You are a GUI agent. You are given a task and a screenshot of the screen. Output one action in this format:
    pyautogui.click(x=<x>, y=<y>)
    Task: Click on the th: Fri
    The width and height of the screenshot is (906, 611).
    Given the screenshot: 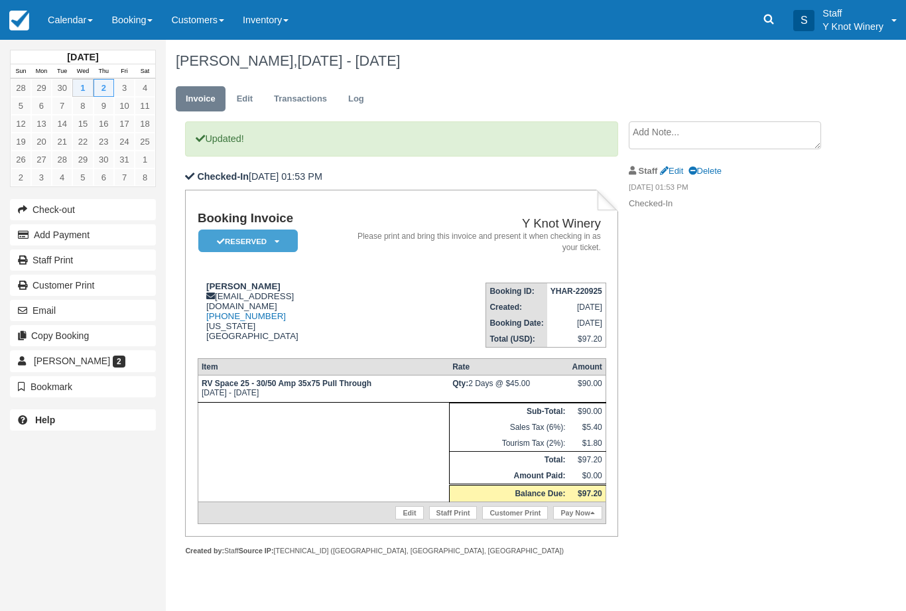 What is the action you would take?
    pyautogui.click(x=124, y=72)
    